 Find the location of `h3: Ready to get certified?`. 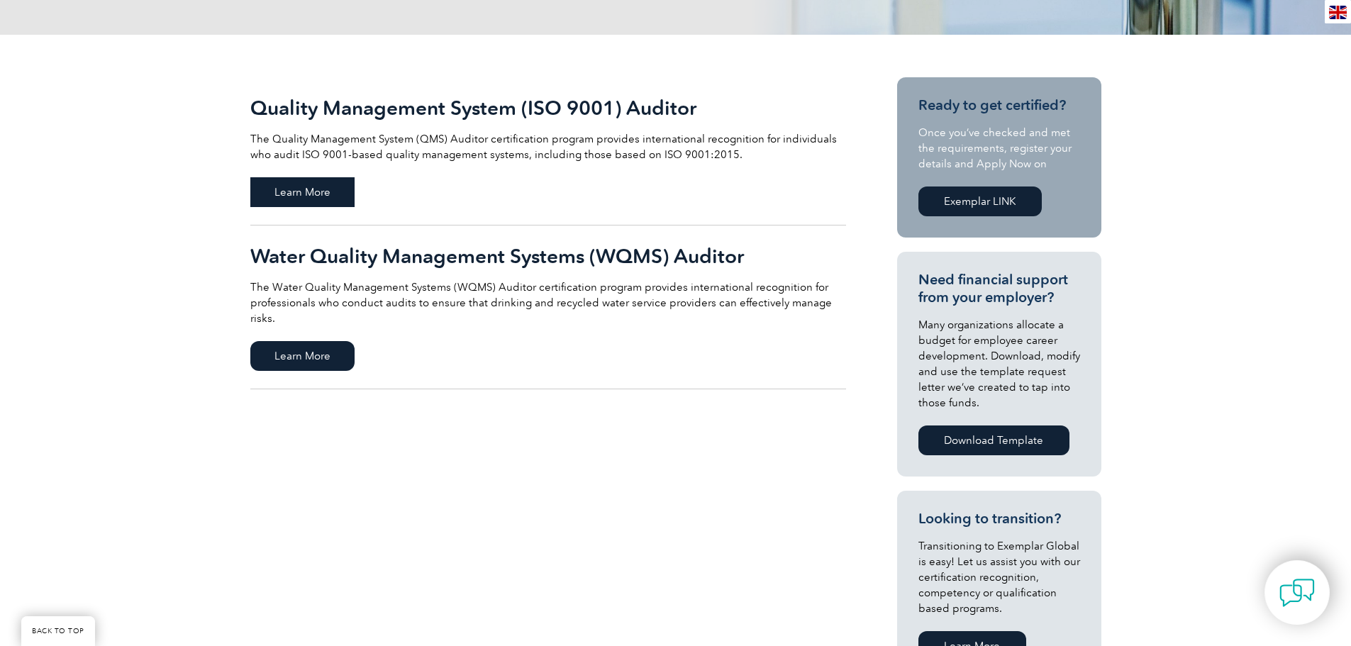

h3: Ready to get certified? is located at coordinates (999, 105).